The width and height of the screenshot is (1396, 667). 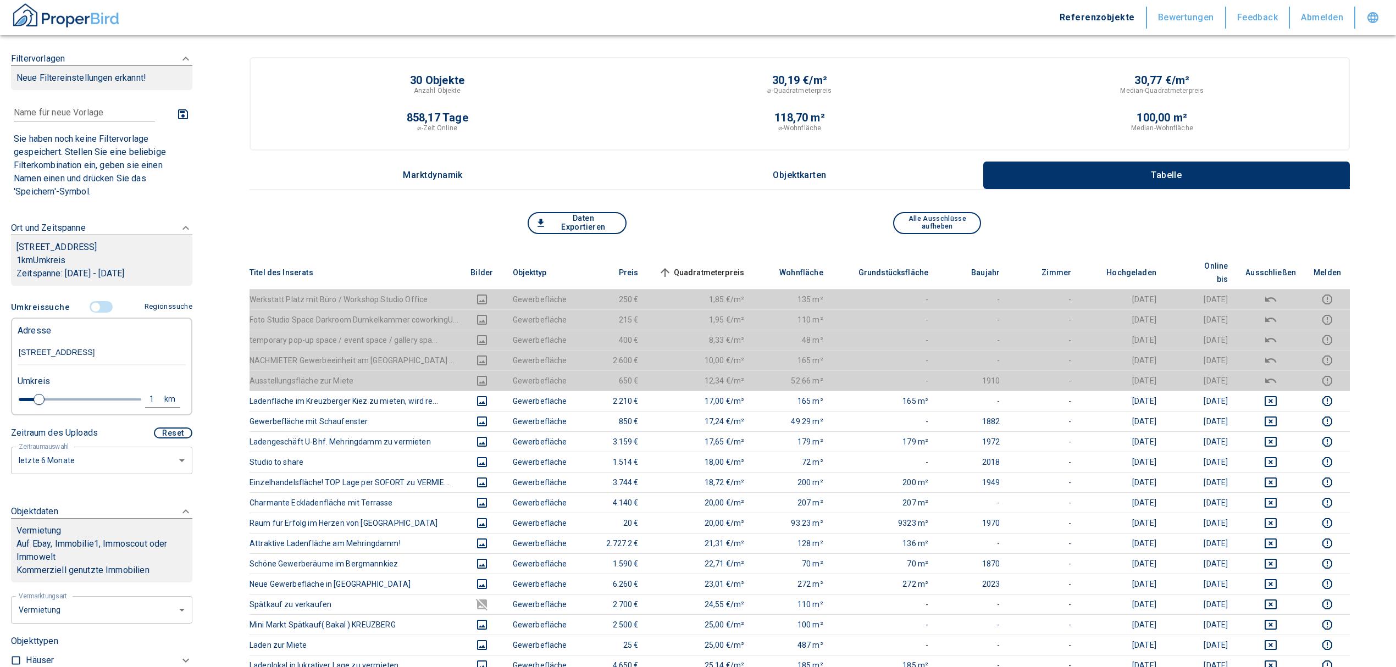 I want to click on th: Spätkauf zu verkaufen, so click(x=355, y=604).